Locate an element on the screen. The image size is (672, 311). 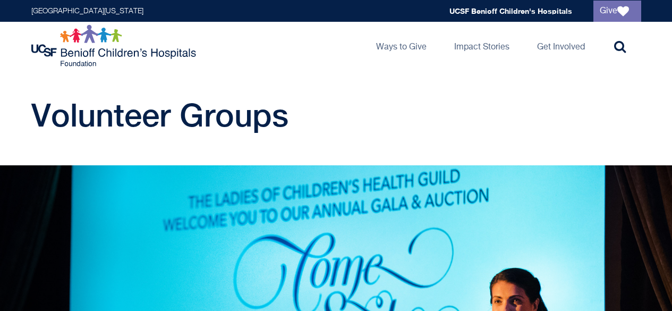
img: Logo for UCSF Benioff Children's Hospitals Foundation is located at coordinates (115, 46).